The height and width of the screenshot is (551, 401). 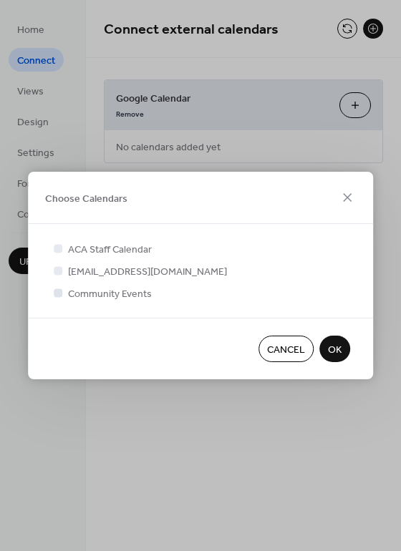 I want to click on span: Community Events, so click(x=109, y=294).